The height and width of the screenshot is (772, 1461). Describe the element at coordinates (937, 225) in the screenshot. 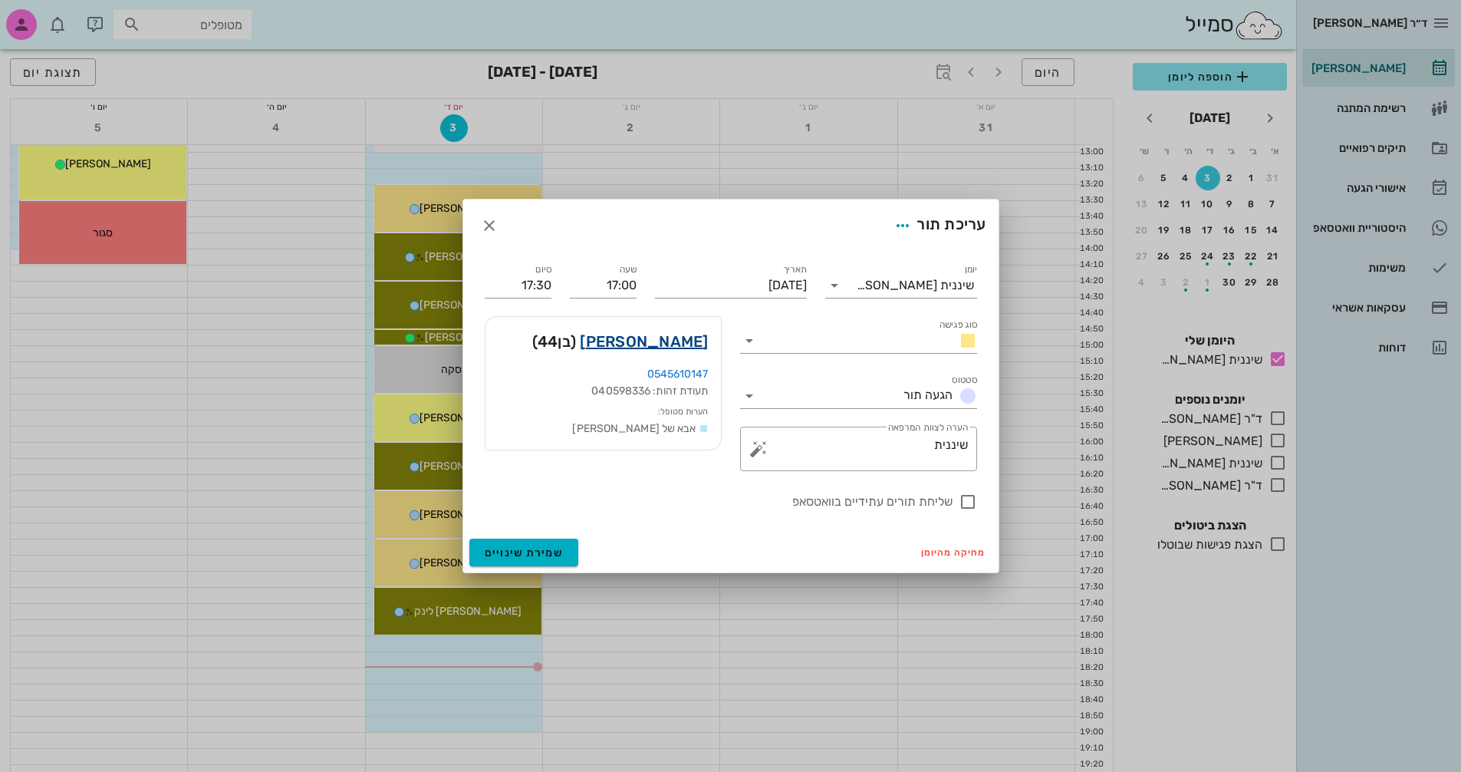

I see `div: עריכת תור` at that location.